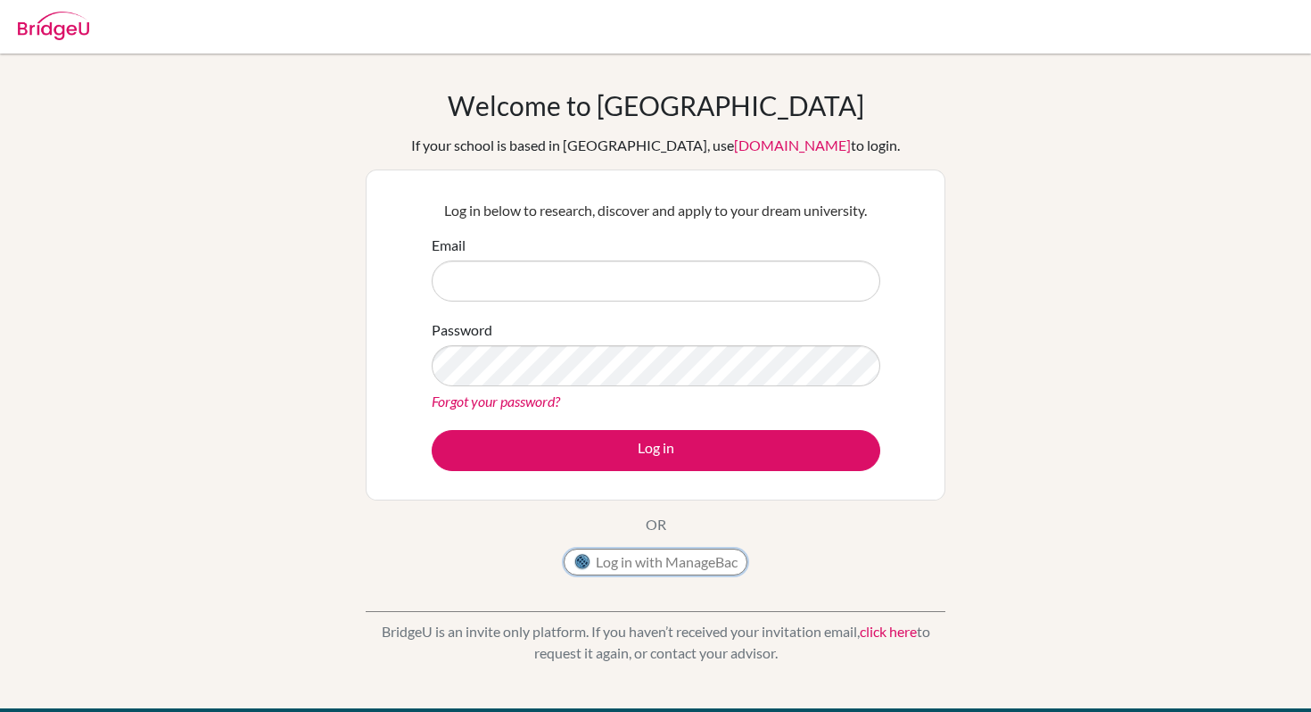 The width and height of the screenshot is (1311, 712). I want to click on a: click here, so click(888, 631).